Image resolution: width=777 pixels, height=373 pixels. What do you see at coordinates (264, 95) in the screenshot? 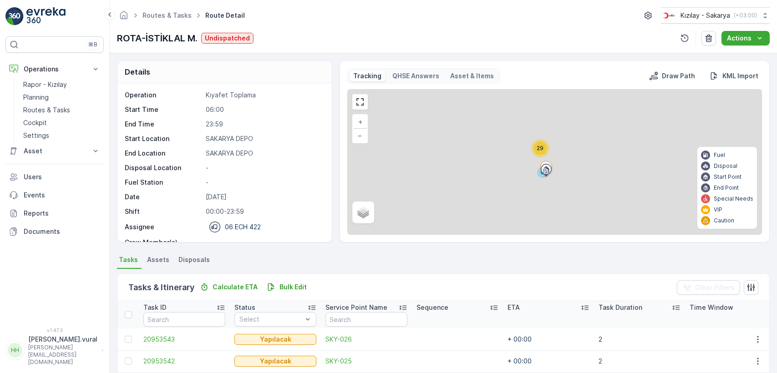
I see `p: Kıyafet Toplama` at bounding box center [264, 95].